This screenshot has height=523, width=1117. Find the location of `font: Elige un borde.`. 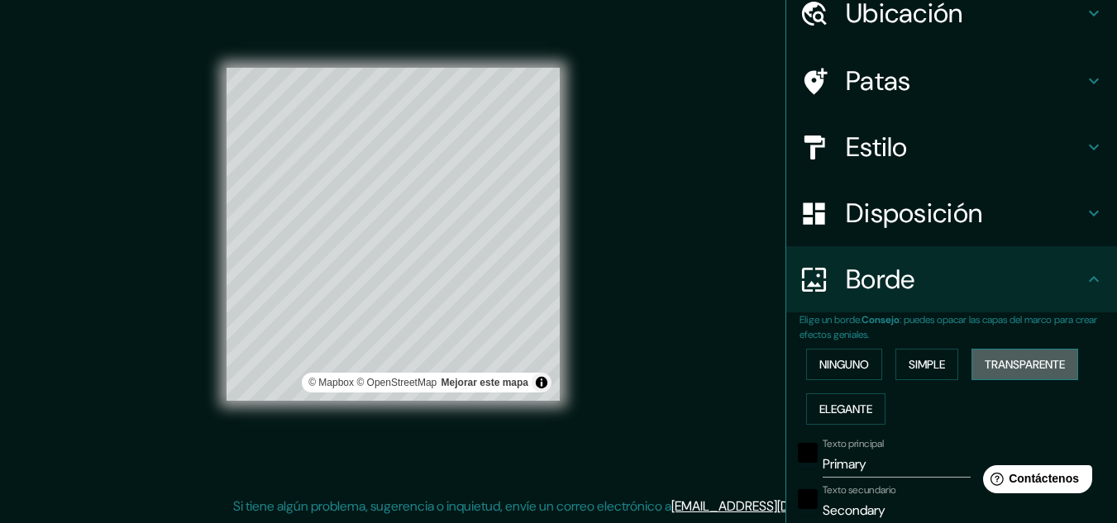

font: Elige un borde. is located at coordinates (830, 320).